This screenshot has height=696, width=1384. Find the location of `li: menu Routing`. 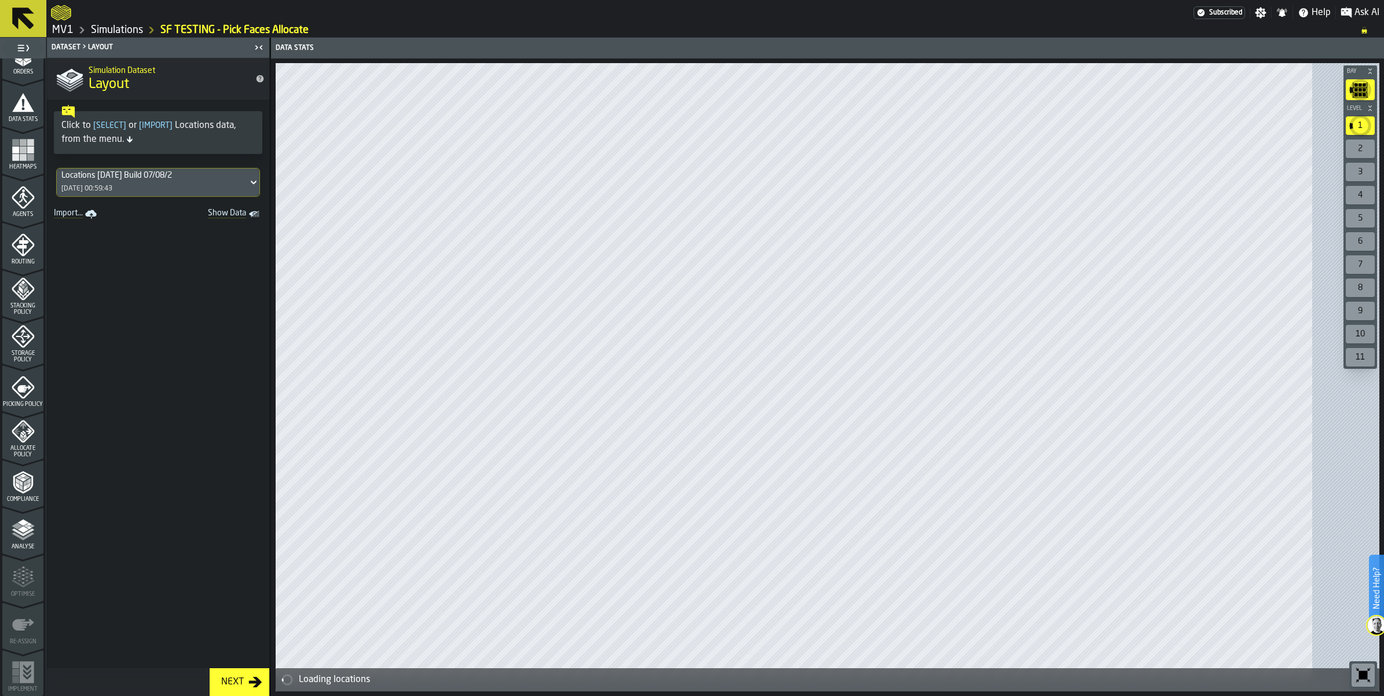

li: menu Routing is located at coordinates (23, 245).